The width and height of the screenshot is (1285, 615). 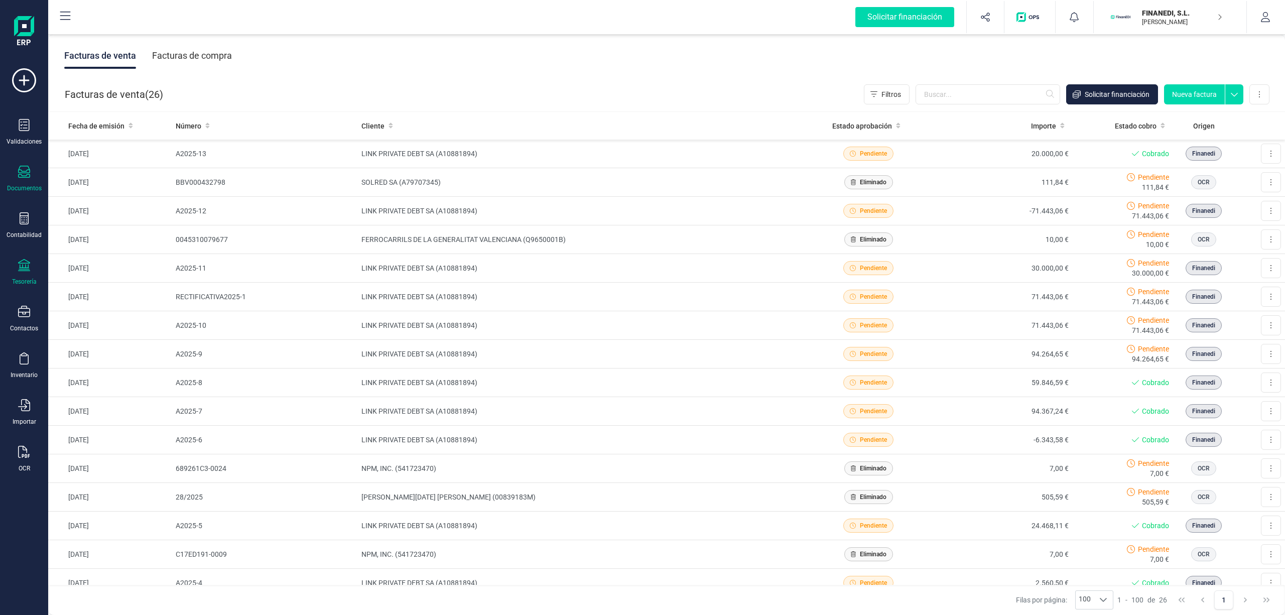 I want to click on div: Validaciones, so click(x=24, y=142).